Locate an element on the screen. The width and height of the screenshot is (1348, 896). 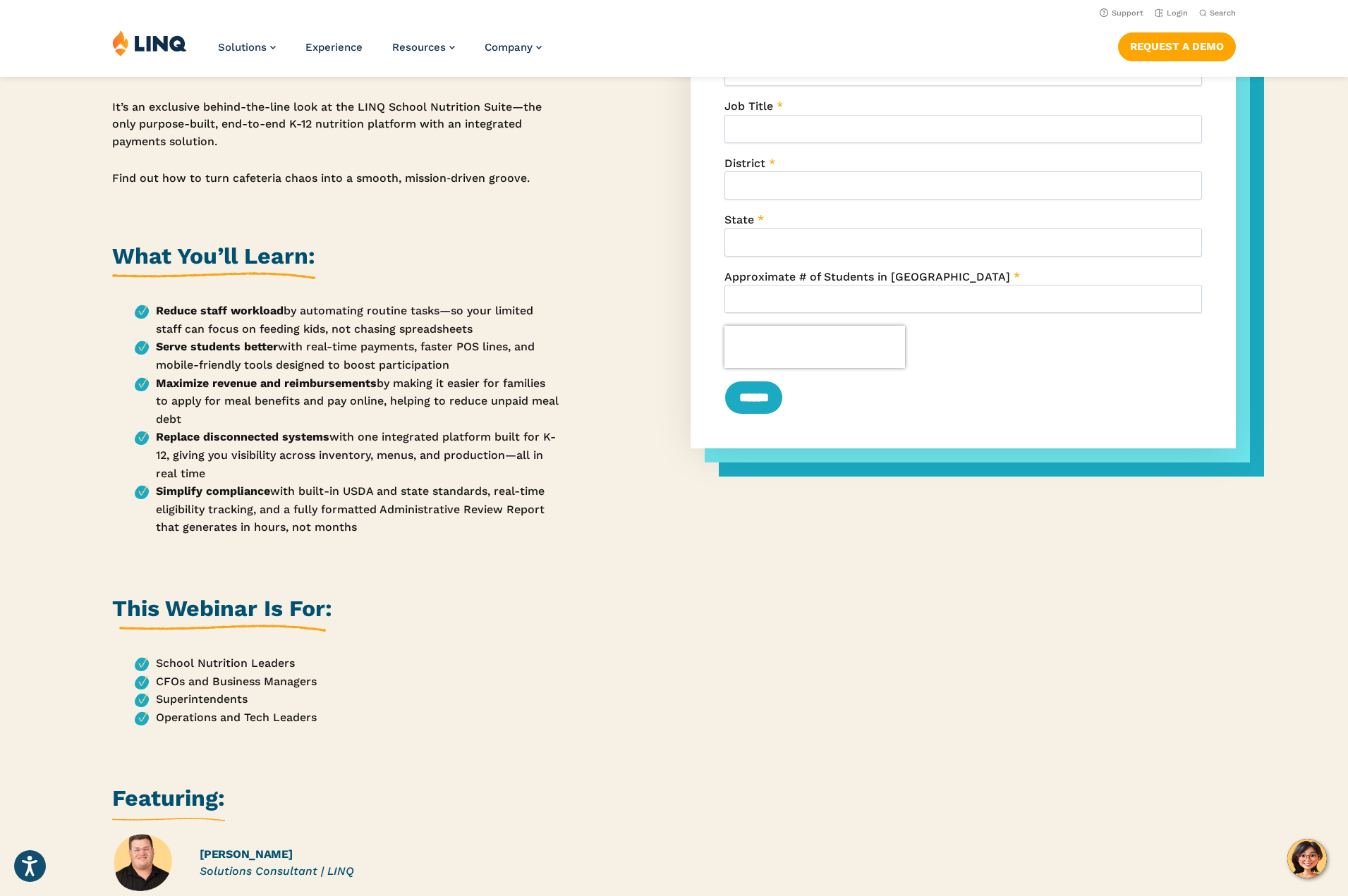
a: Login is located at coordinates (1171, 13).